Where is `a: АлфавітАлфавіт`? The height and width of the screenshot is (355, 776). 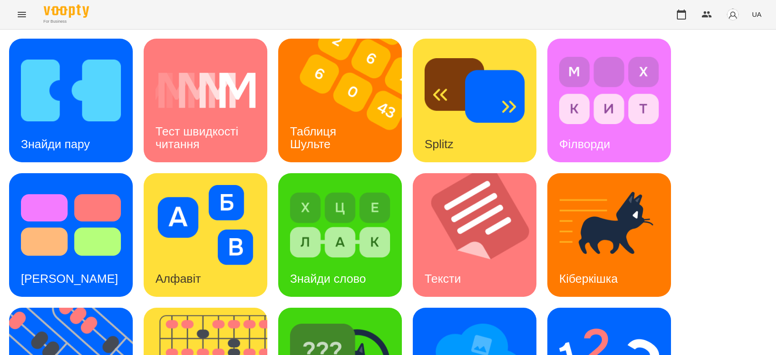
a: АлфавітАлфавіт is located at coordinates (206, 235).